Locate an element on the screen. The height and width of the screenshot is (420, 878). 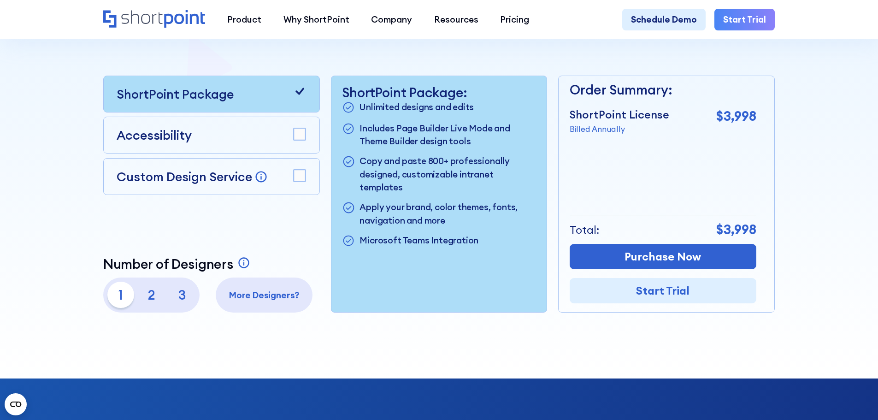
p: Microsoft Teams Integration is located at coordinates (419, 241).